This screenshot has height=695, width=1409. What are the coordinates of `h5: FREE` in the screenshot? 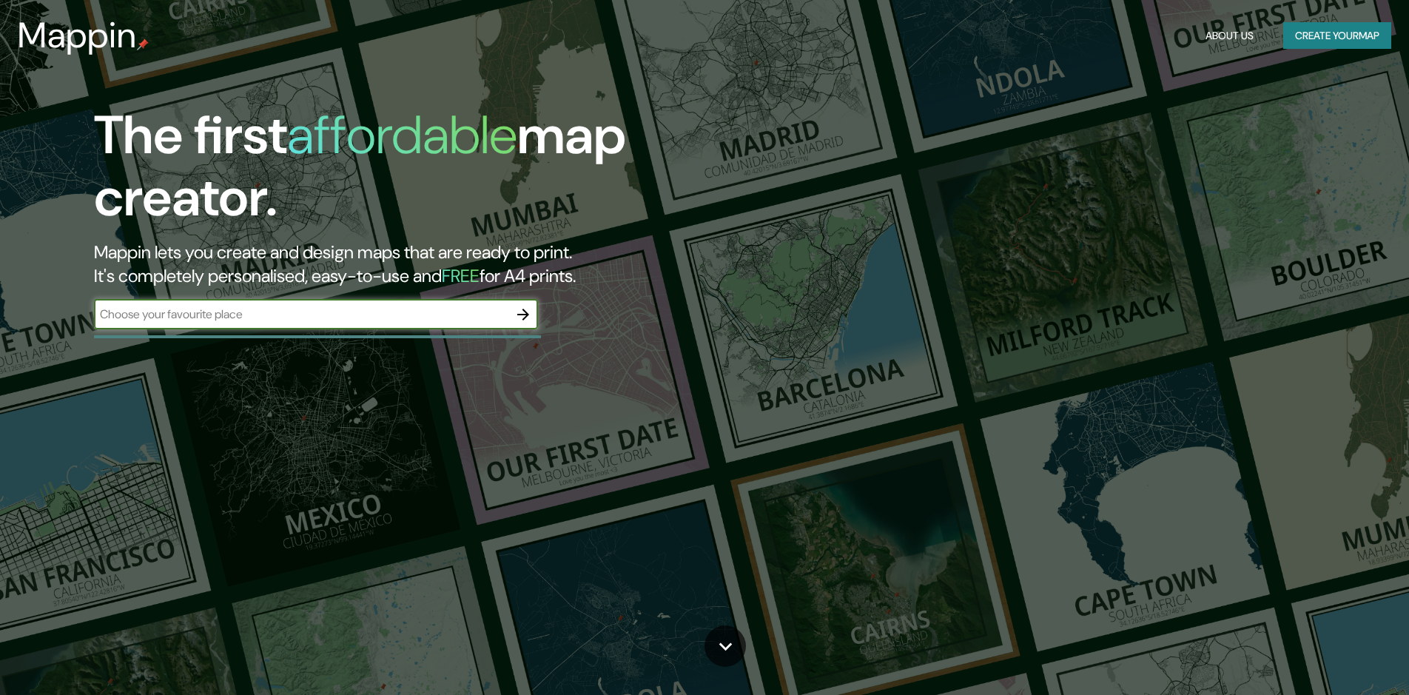 It's located at (460, 275).